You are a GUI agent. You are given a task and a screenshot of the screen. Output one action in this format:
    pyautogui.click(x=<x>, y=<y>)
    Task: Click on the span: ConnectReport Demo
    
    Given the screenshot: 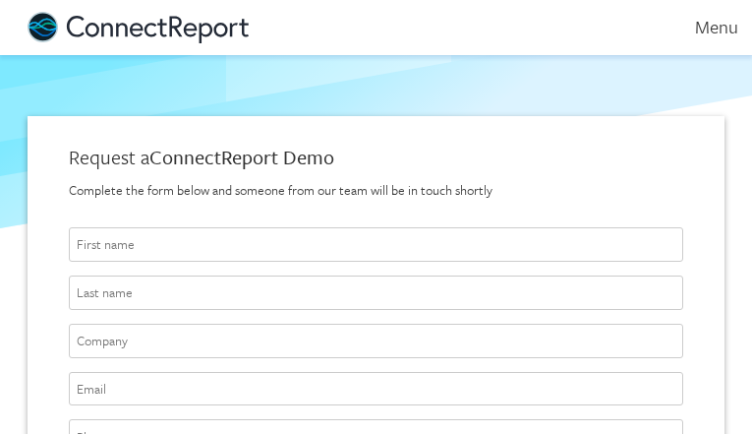 What is the action you would take?
    pyautogui.click(x=242, y=156)
    